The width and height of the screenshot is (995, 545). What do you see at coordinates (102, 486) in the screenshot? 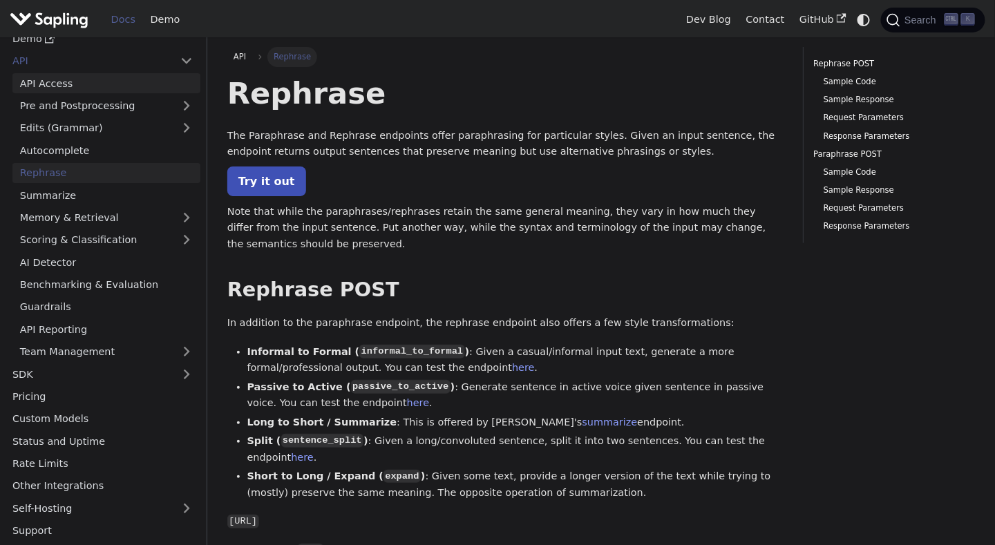
I see `a: Other Integrations` at bounding box center [102, 486].